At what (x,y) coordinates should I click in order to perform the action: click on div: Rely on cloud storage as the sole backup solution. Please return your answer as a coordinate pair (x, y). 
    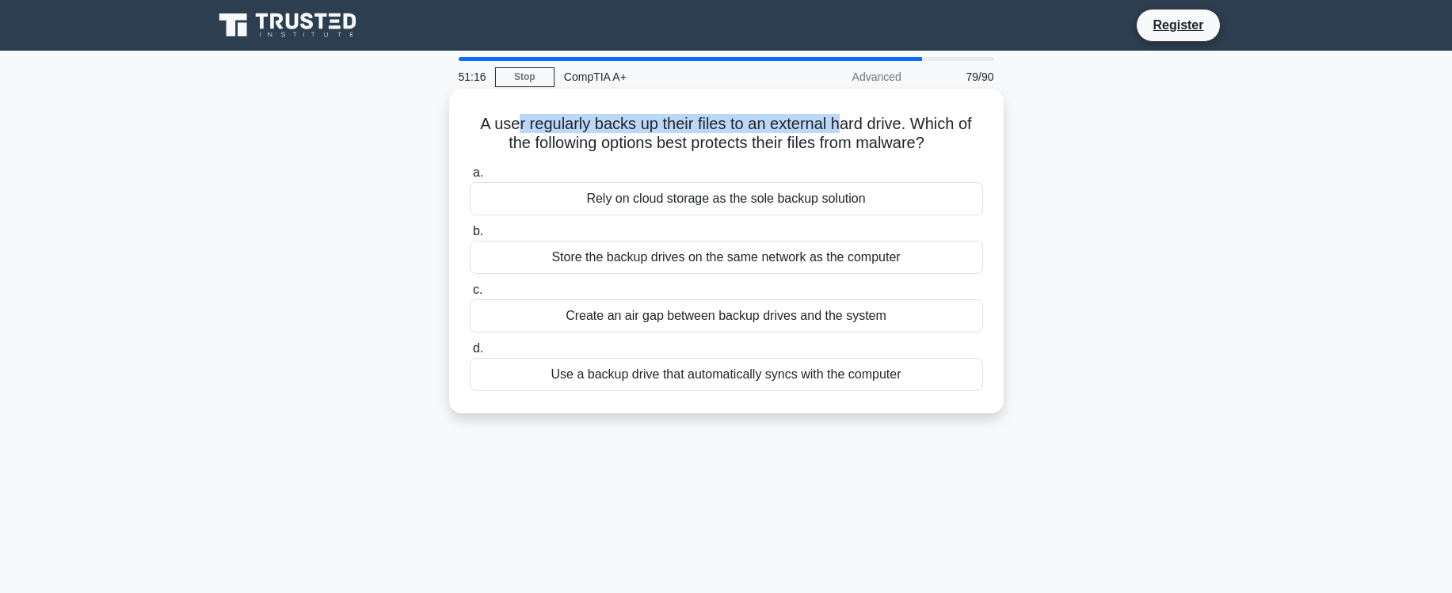
    Looking at the image, I should click on (726, 199).